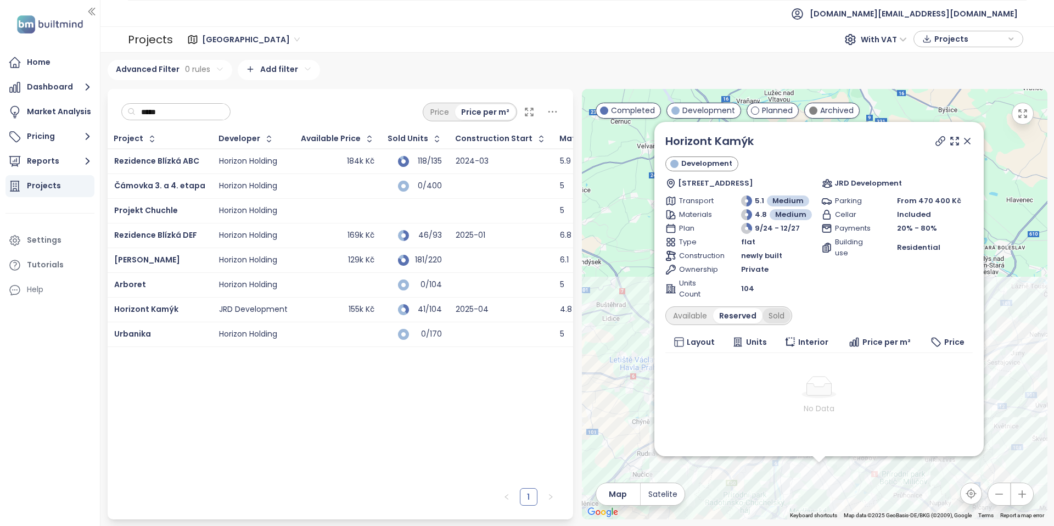 This screenshot has width=1054, height=526. Describe the element at coordinates (361, 235) in the screenshot. I see `div: 169k Kč` at that location.